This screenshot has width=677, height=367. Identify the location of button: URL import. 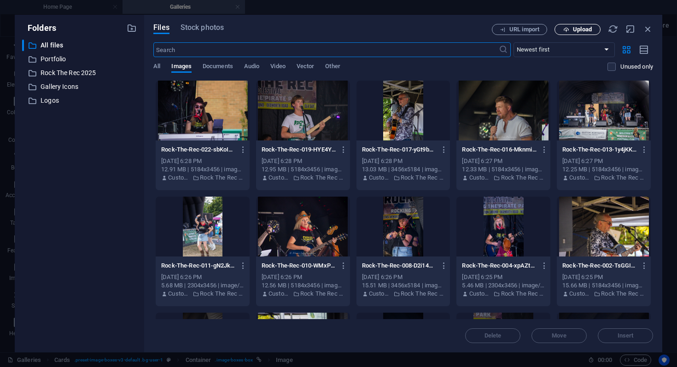
(519, 29).